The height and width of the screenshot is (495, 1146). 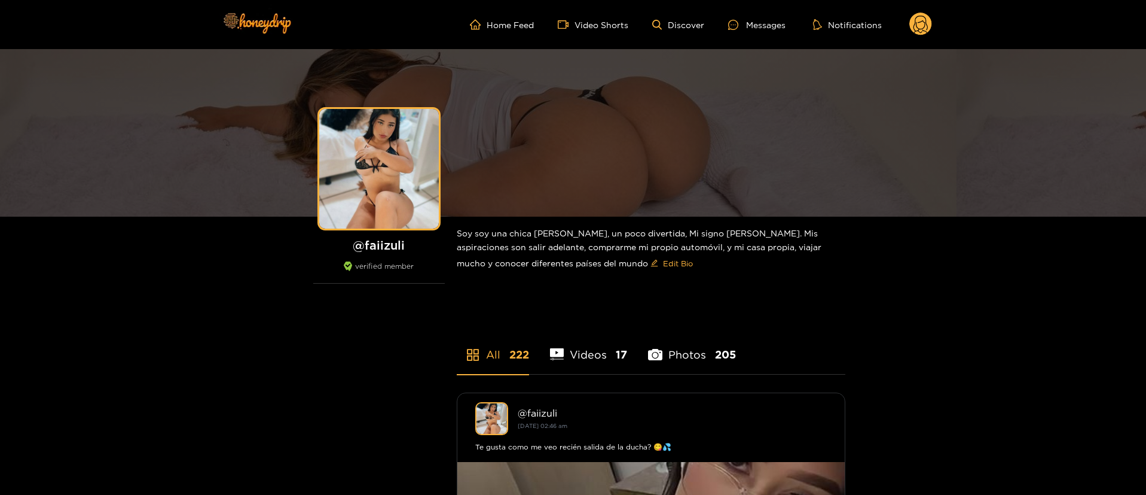 I want to click on span: 205, so click(x=725, y=354).